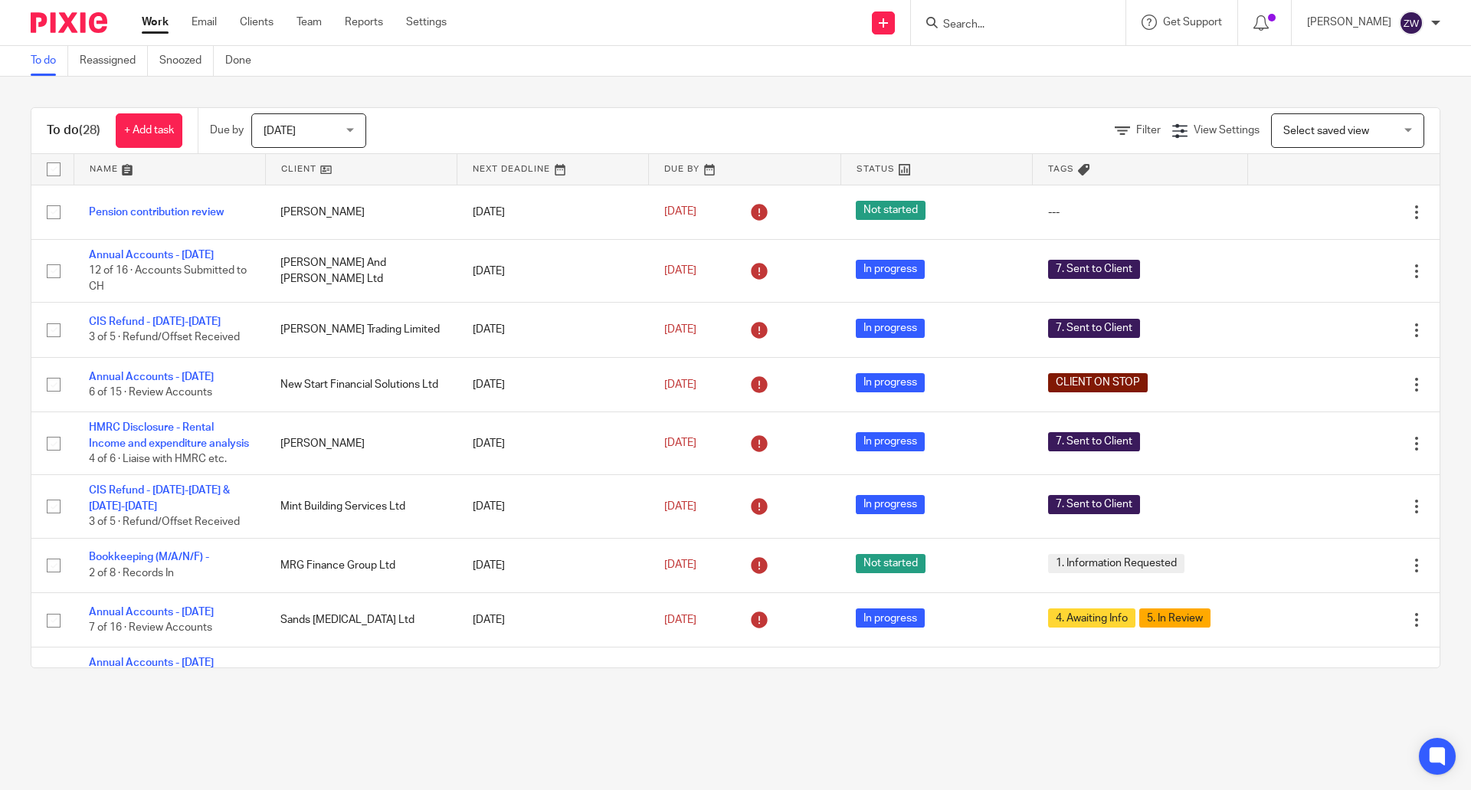 The image size is (1471, 790). What do you see at coordinates (1192, 22) in the screenshot?
I see `span: Get Support` at bounding box center [1192, 22].